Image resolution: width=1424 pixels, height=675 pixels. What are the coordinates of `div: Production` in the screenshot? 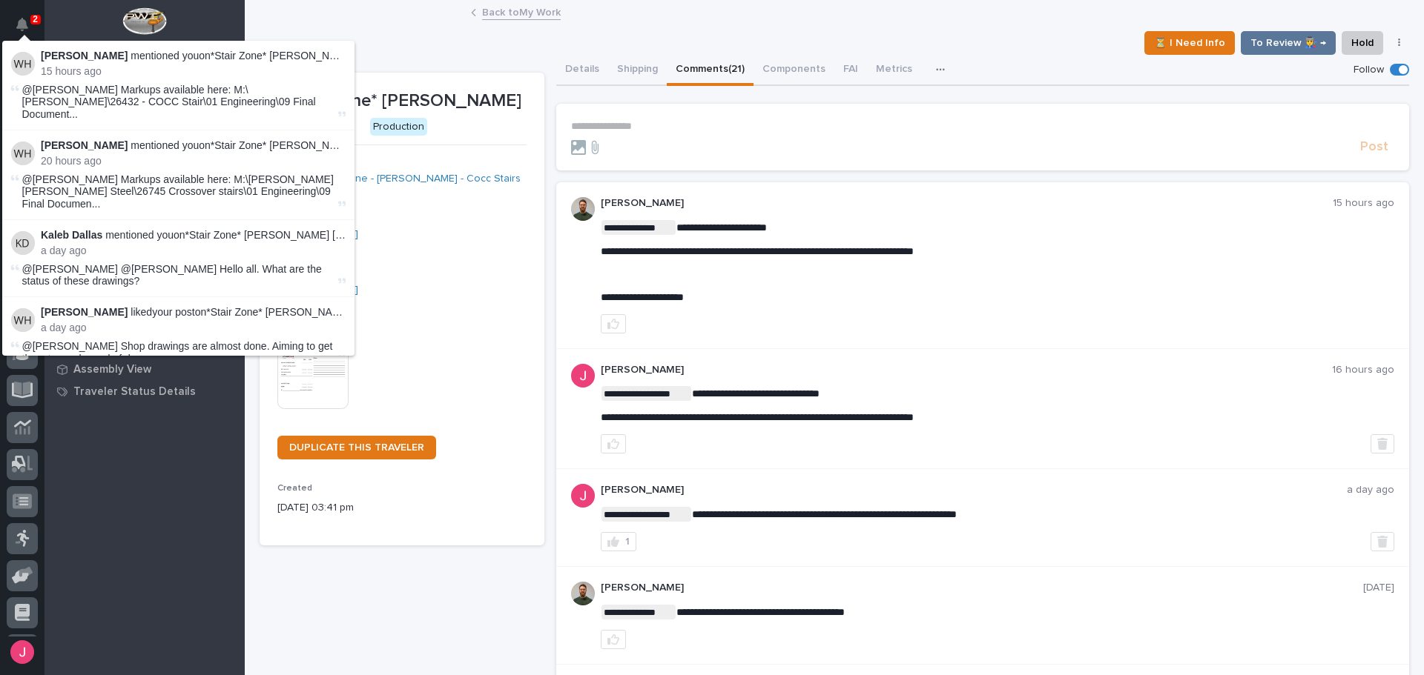 It's located at (398, 127).